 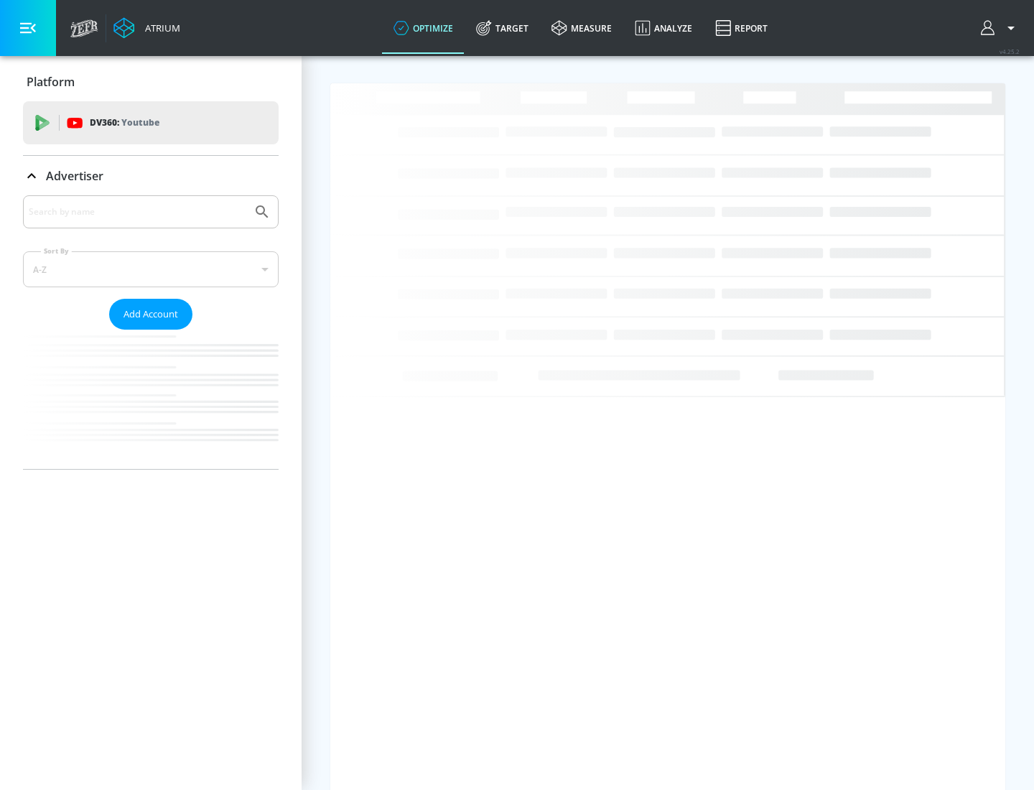 What do you see at coordinates (151, 123) in the screenshot?
I see `div: DV360: Youtube` at bounding box center [151, 123].